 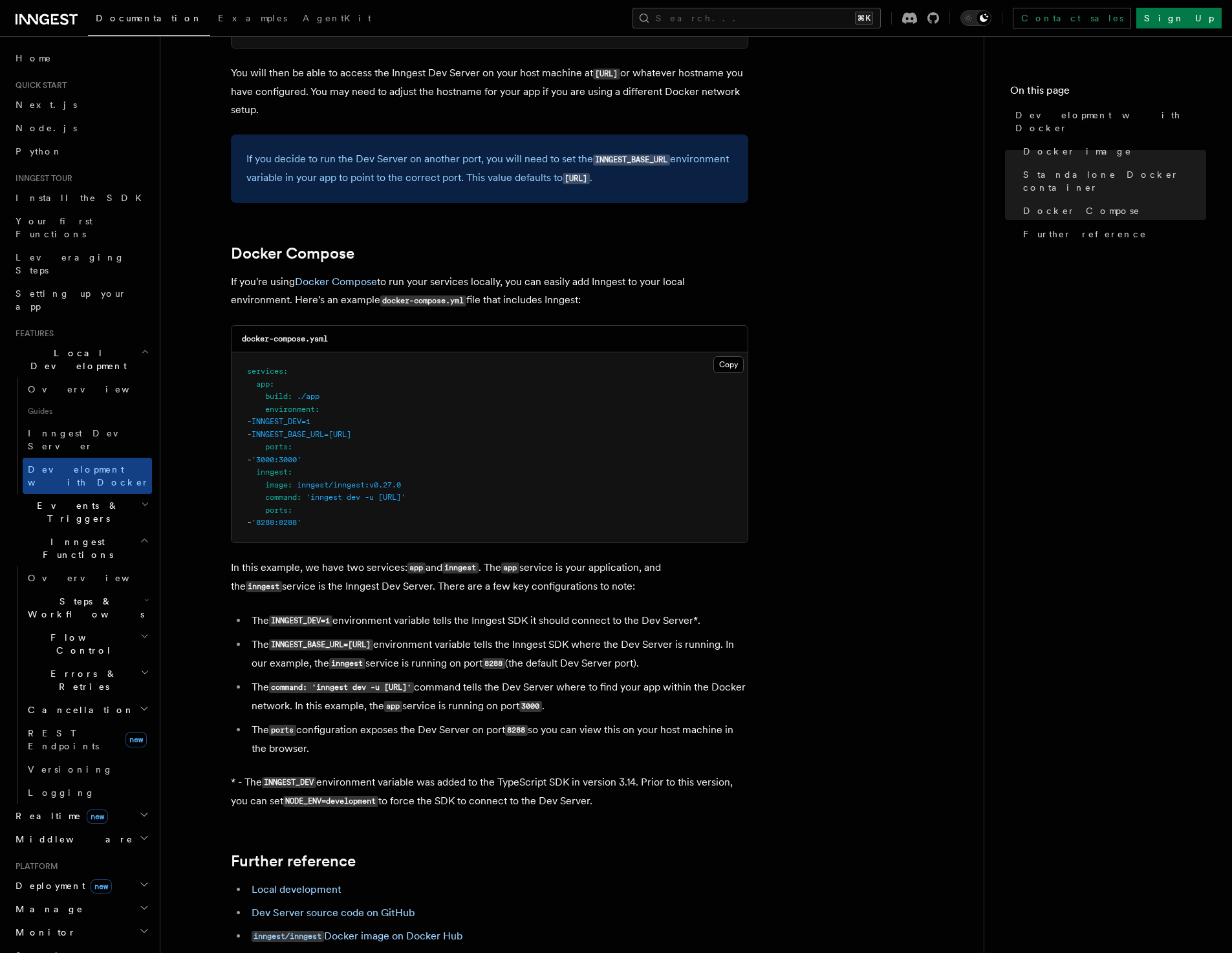 I want to click on div: Local Development, so click(x=81, y=435).